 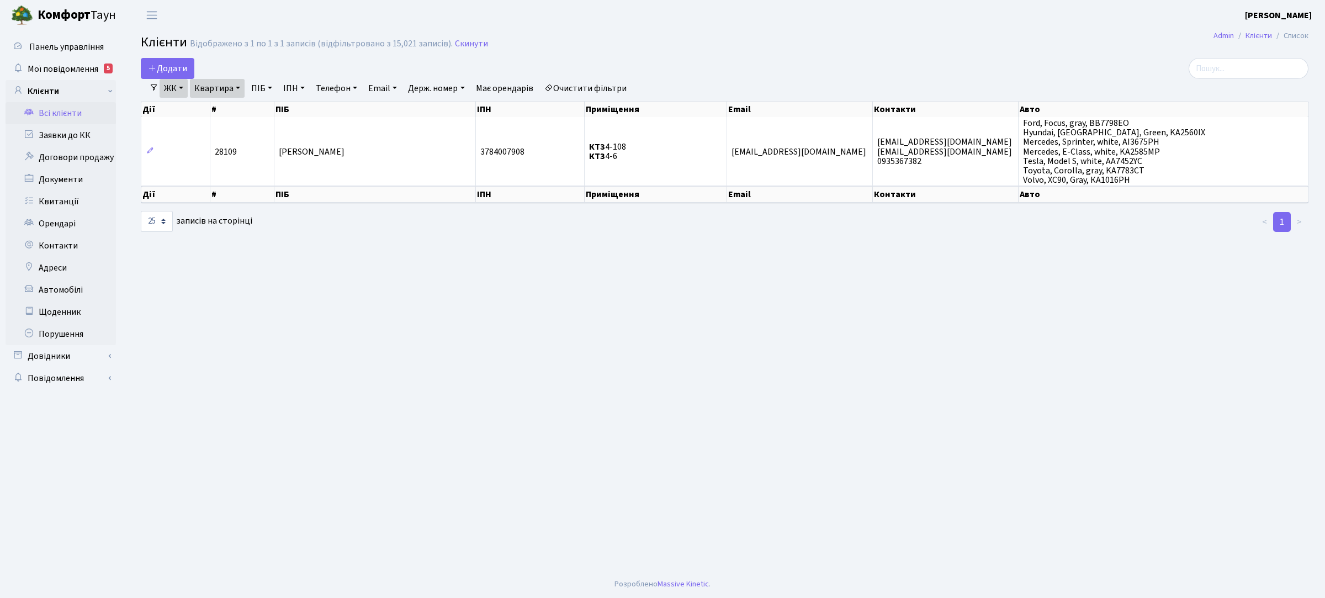 I want to click on b: Комфорт, so click(x=64, y=15).